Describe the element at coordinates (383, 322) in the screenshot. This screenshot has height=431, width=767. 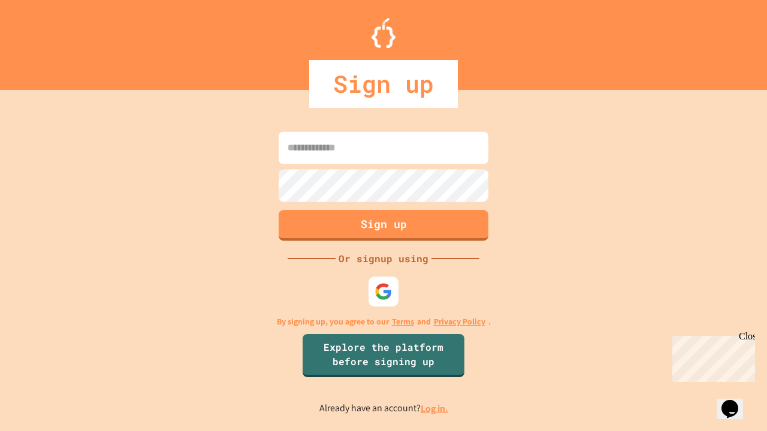
I see `p: By signing up, you agree to our and .` at that location.